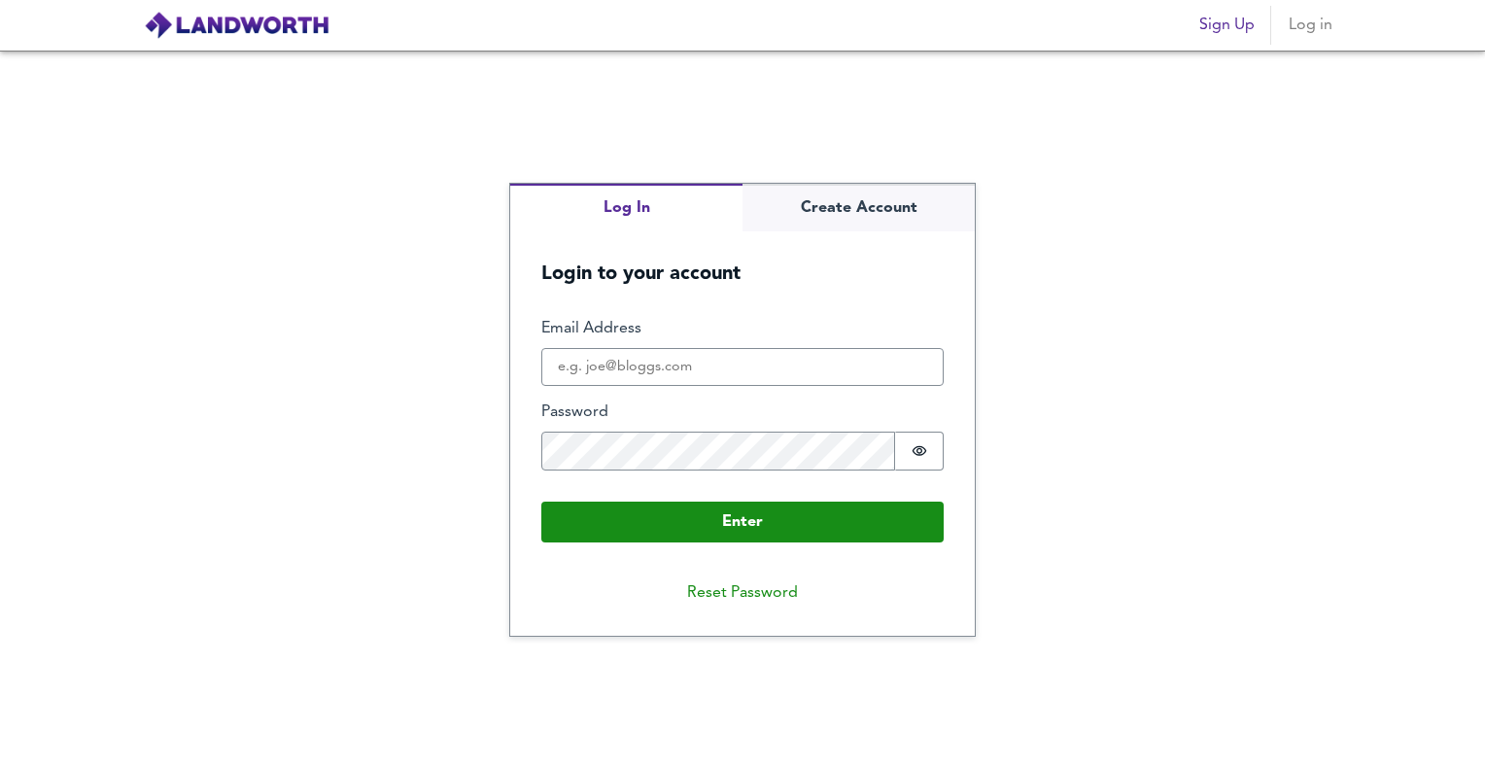  I want to click on button: Show password, so click(919, 451).